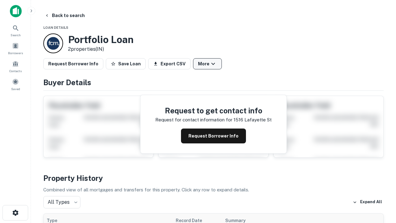 Image resolution: width=396 pixels, height=223 pixels. I want to click on h4: Property History, so click(214, 178).